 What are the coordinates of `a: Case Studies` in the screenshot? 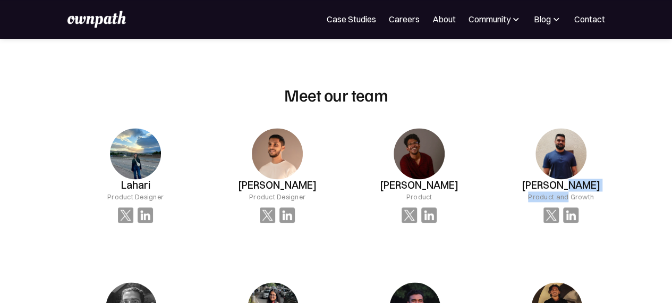 It's located at (351, 19).